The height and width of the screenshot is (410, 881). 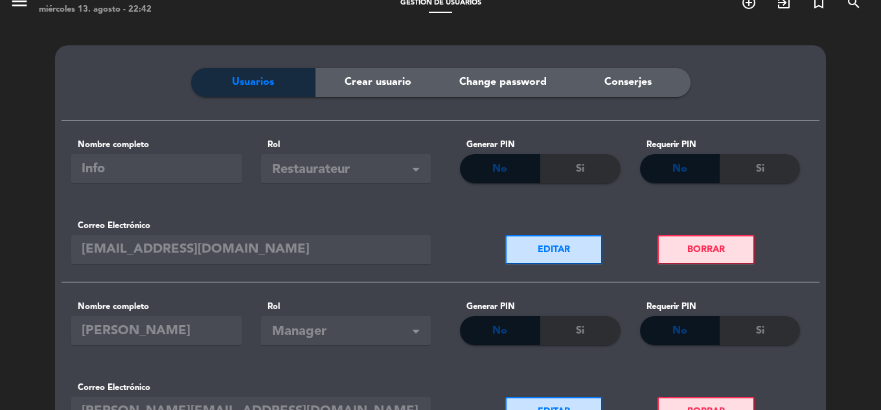 What do you see at coordinates (95, 10) in the screenshot?
I see `div: miércoles 13. agosto - 22:42` at bounding box center [95, 10].